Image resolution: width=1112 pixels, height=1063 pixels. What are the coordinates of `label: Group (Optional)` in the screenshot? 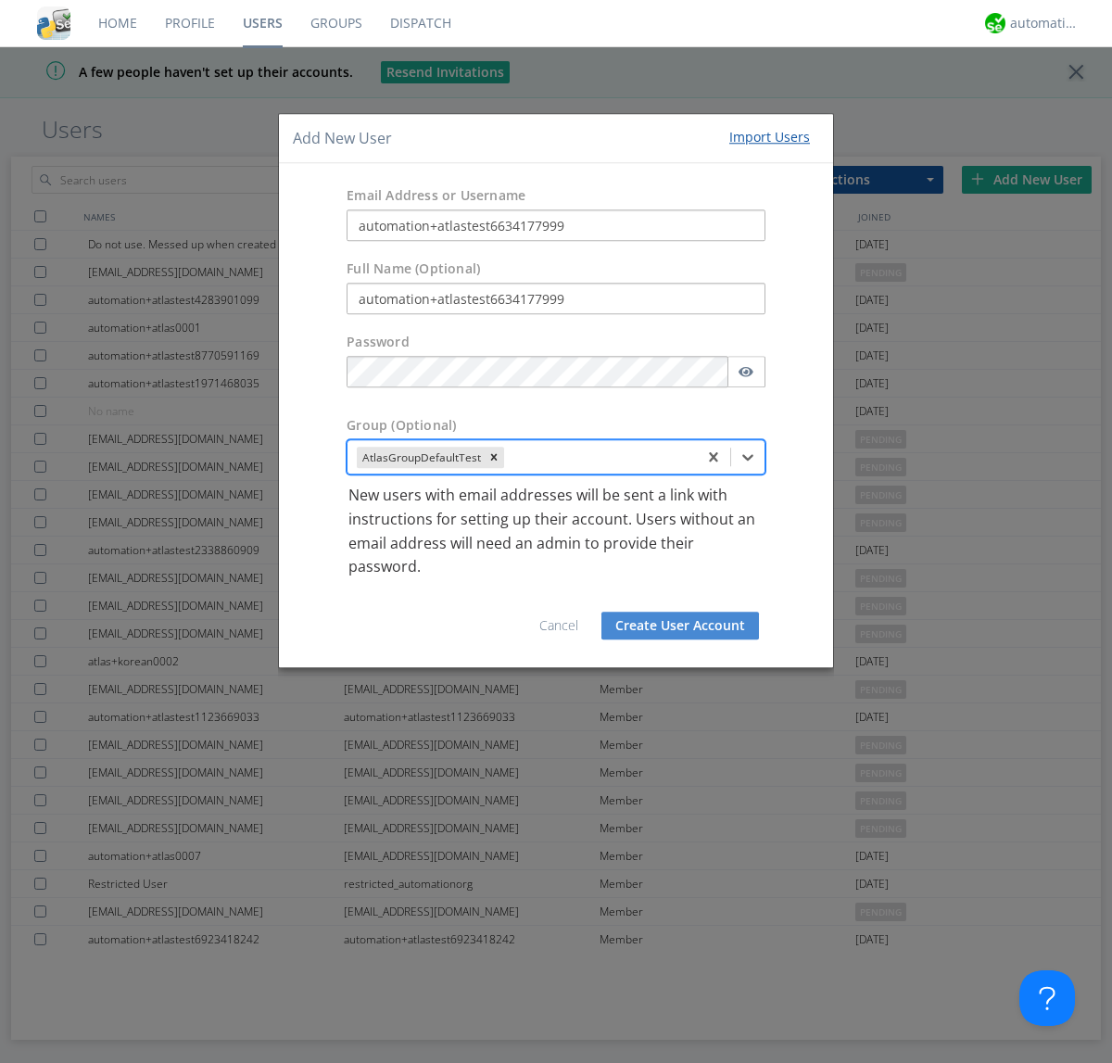 It's located at (401, 426).